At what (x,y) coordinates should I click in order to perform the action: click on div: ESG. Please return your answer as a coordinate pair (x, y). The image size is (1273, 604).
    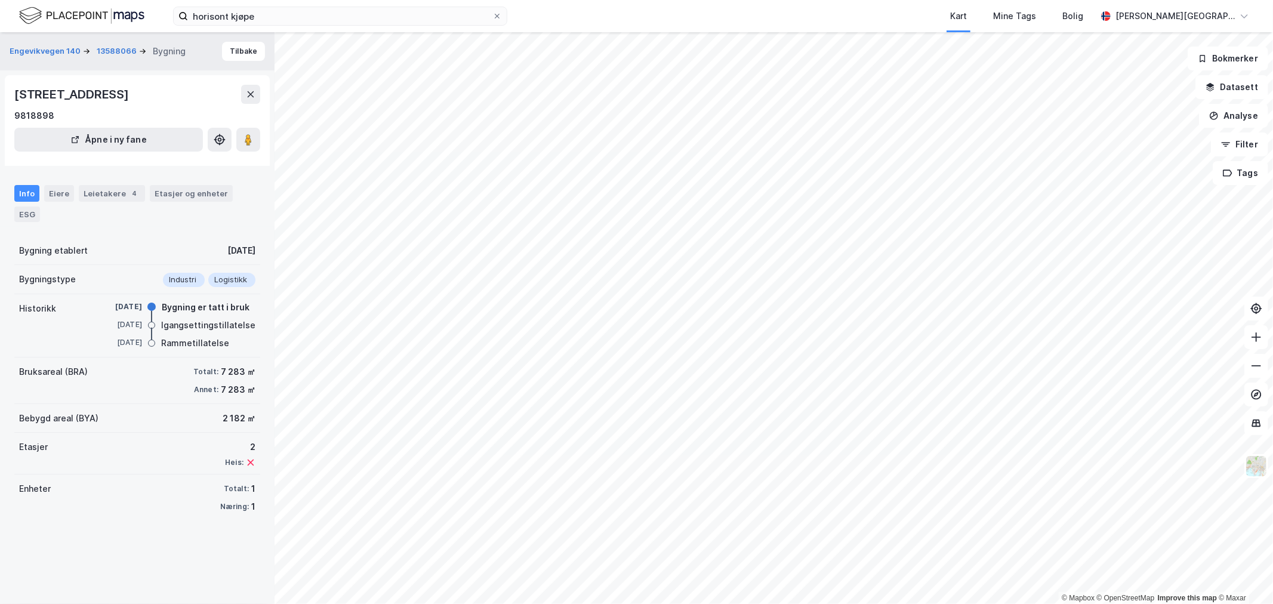
    Looking at the image, I should click on (27, 214).